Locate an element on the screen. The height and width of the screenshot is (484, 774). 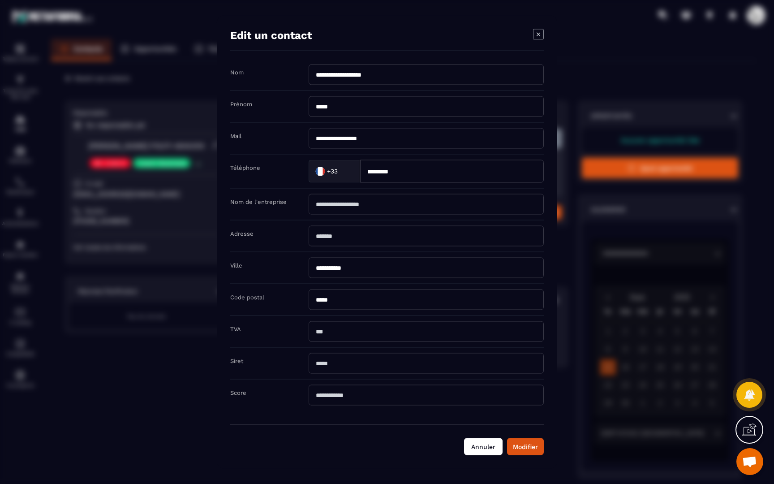
div: Ouvrir le chat is located at coordinates (750, 461).